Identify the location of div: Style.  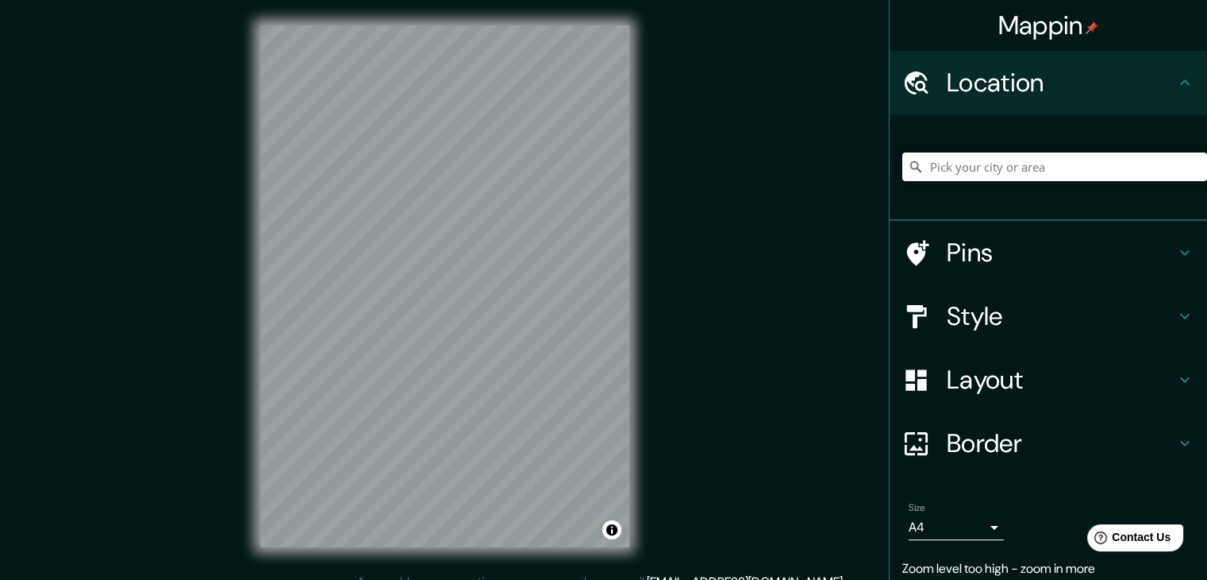
(1049, 316).